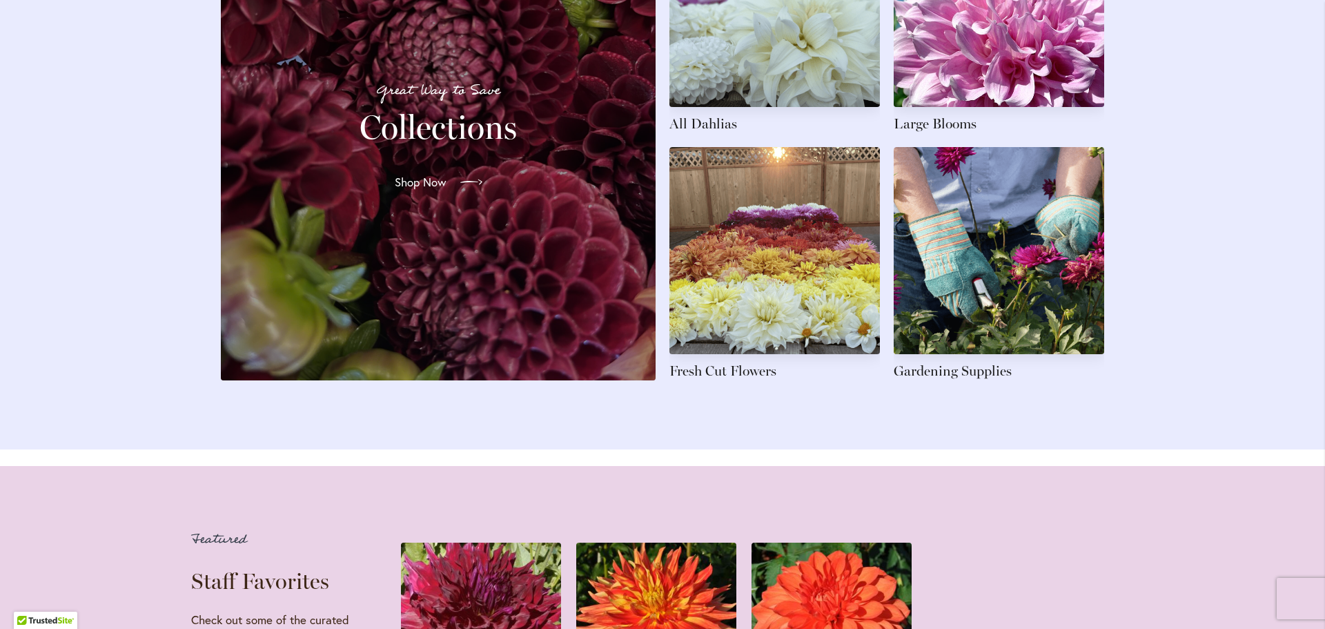 The image size is (1325, 629). What do you see at coordinates (420, 182) in the screenshot?
I see `span: Shop Now` at bounding box center [420, 182].